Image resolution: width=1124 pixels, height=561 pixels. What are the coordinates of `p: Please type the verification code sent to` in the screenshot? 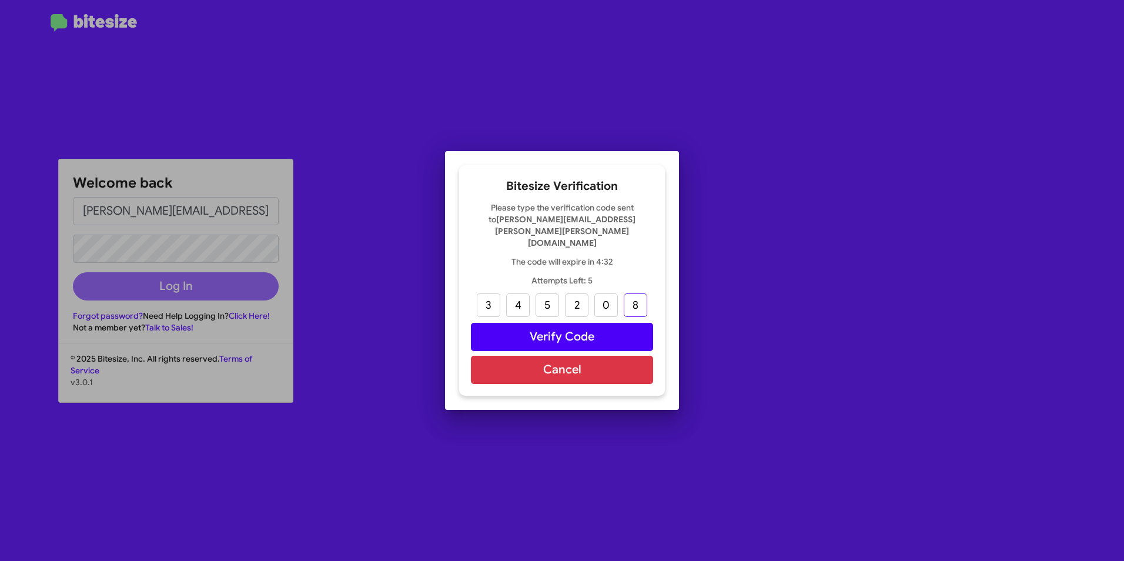 It's located at (562, 225).